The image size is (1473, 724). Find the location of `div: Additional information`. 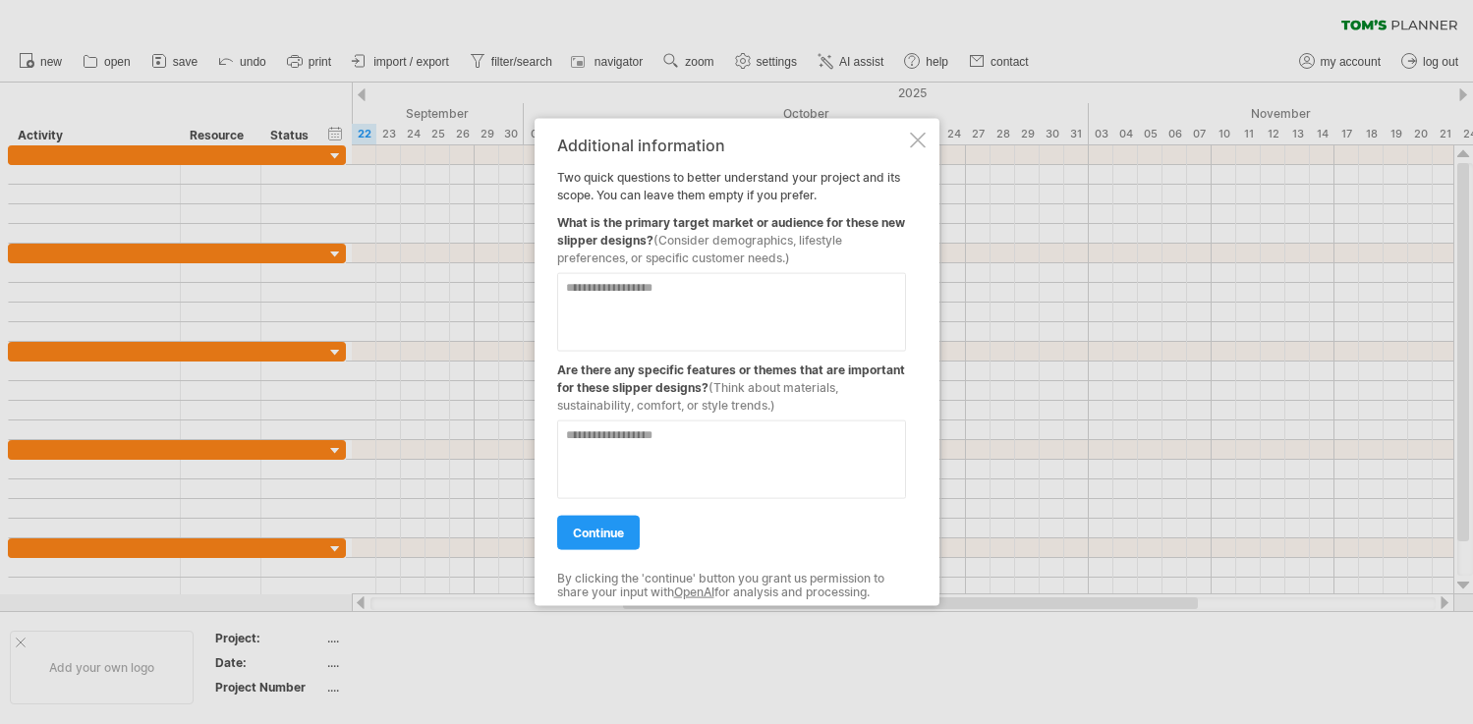

div: Additional information is located at coordinates (731, 144).